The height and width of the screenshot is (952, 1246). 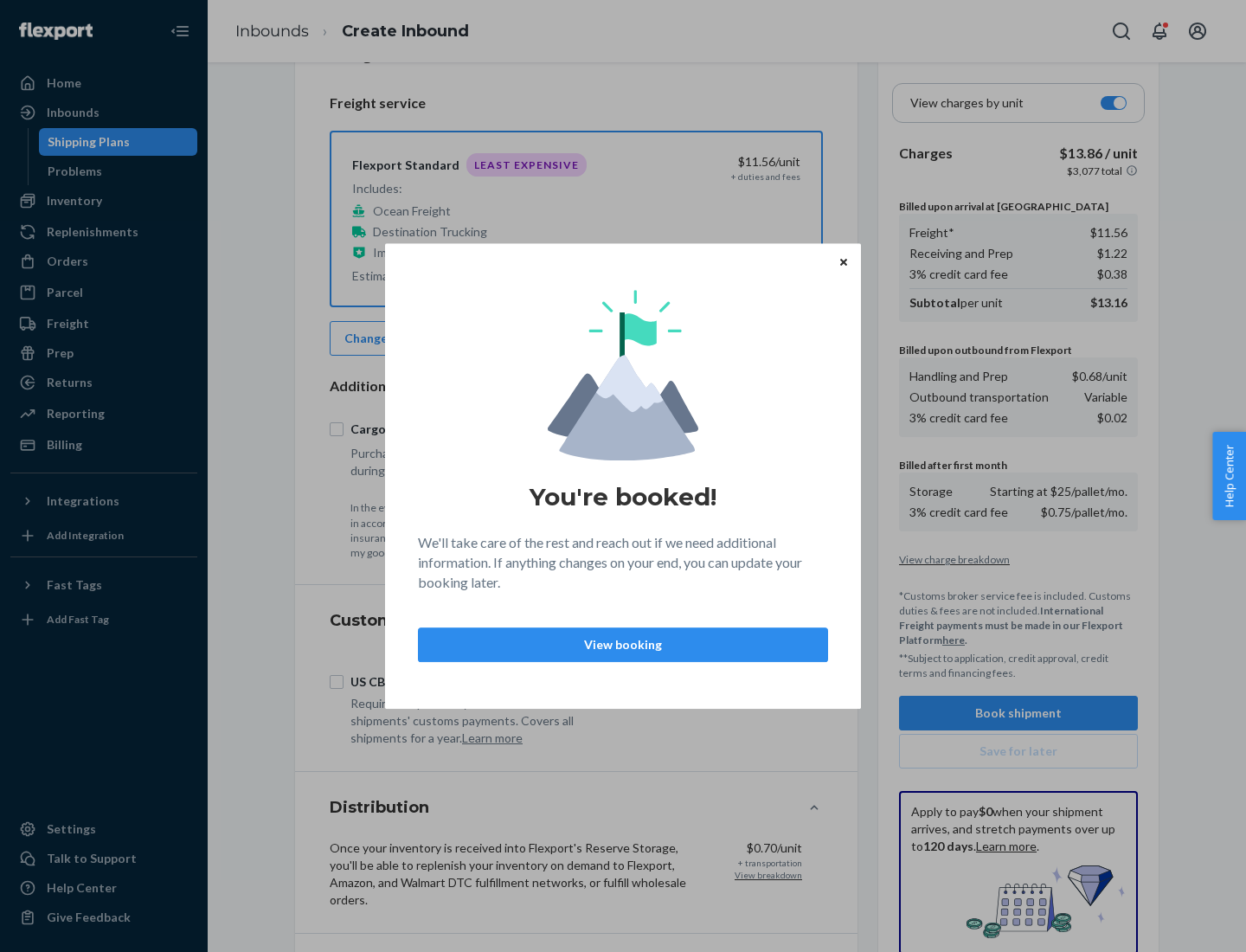 What do you see at coordinates (623, 645) in the screenshot?
I see `button: View booking` at bounding box center [623, 645].